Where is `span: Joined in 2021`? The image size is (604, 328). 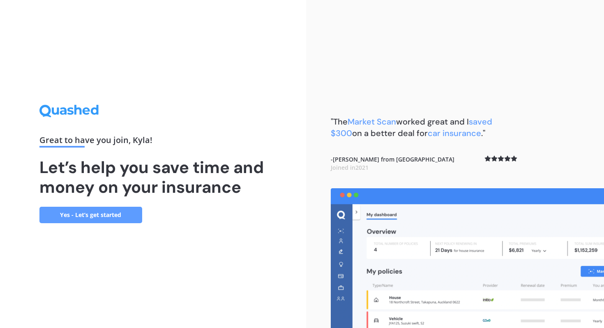 span: Joined in 2021 is located at coordinates (350, 167).